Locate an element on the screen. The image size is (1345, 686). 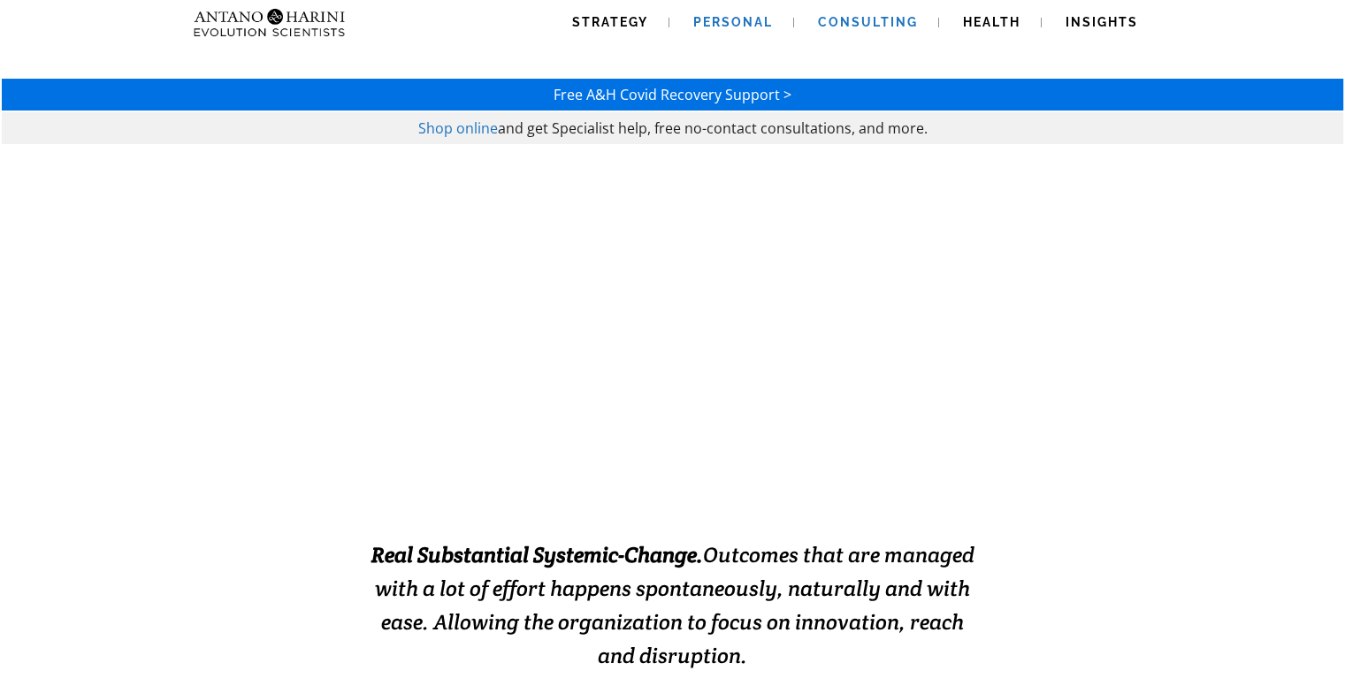
strong: EXCELLENCE INSTALLATION. ENABLED. is located at coordinates (672, 452).